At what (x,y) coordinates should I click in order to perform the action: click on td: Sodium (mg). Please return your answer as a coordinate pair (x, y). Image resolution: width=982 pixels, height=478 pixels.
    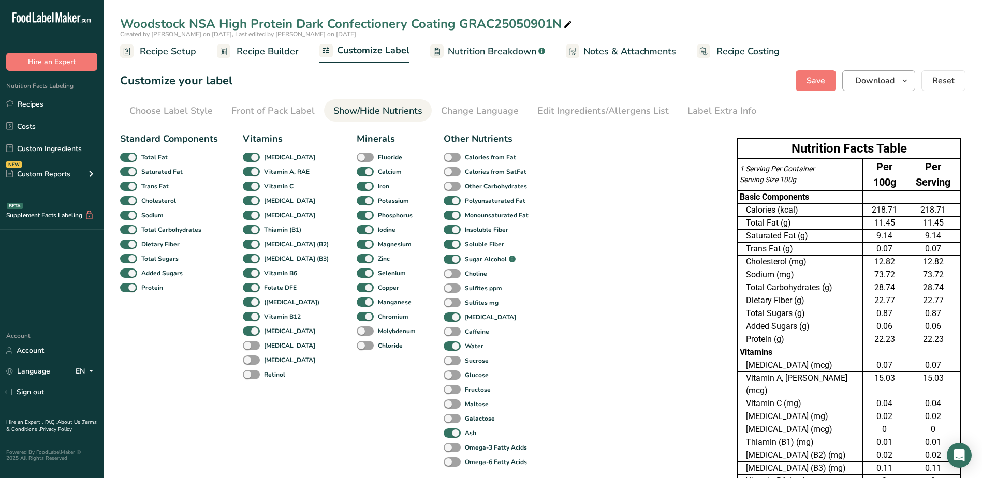
    Looking at the image, I should click on (800, 275).